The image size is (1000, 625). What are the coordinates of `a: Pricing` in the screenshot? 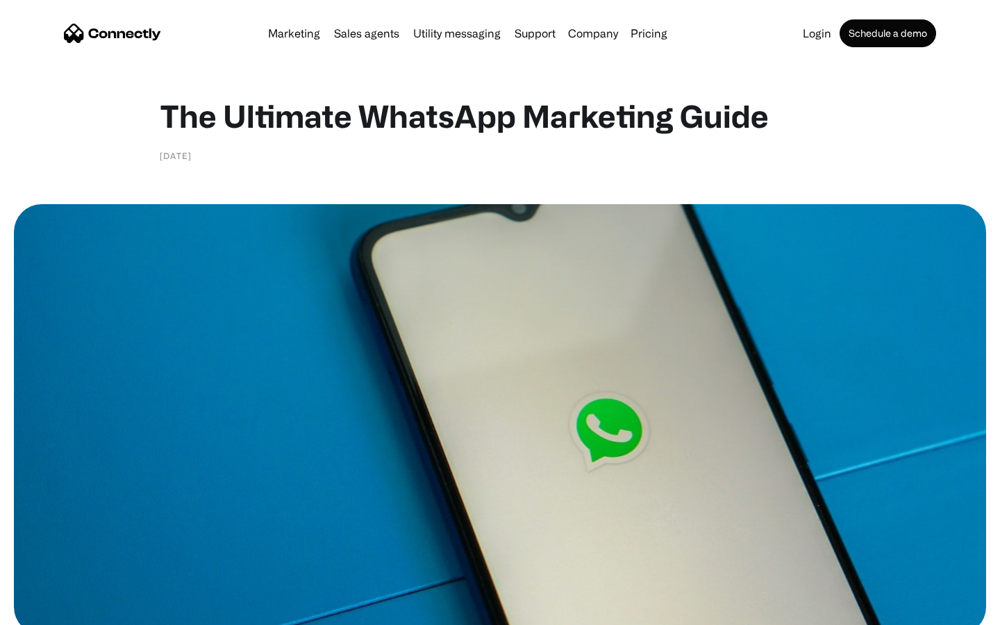 It's located at (648, 33).